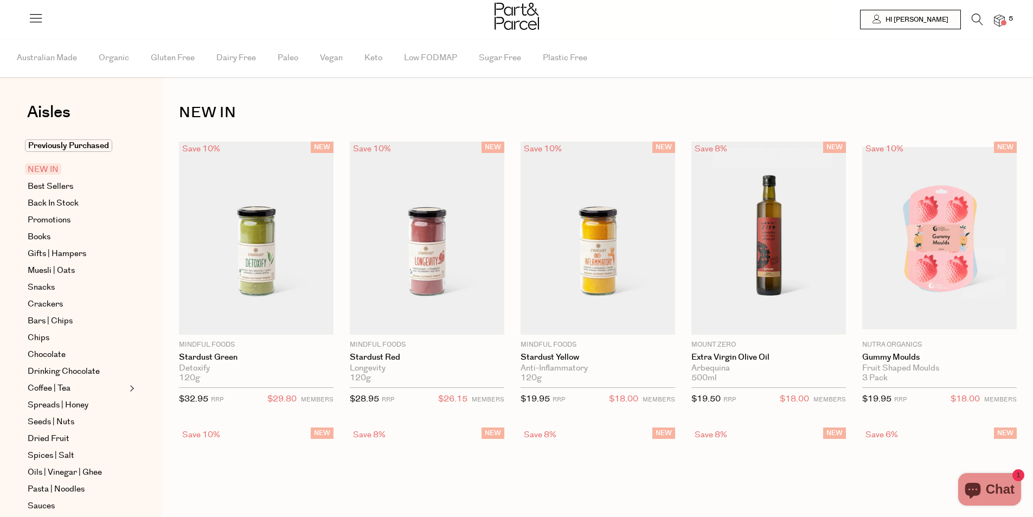 Image resolution: width=1033 pixels, height=517 pixels. Describe the element at coordinates (51, 271) in the screenshot. I see `span: Muesli | Oats` at that location.